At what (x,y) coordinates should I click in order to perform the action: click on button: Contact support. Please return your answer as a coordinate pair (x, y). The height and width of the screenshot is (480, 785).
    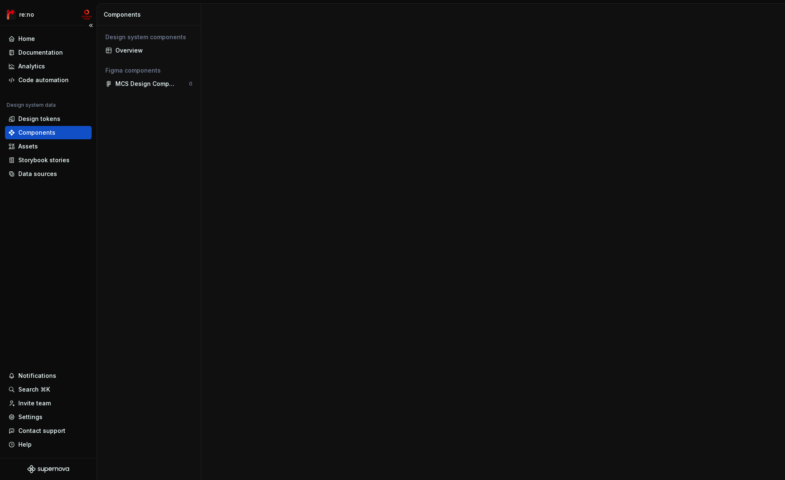
    Looking at the image, I should click on (48, 430).